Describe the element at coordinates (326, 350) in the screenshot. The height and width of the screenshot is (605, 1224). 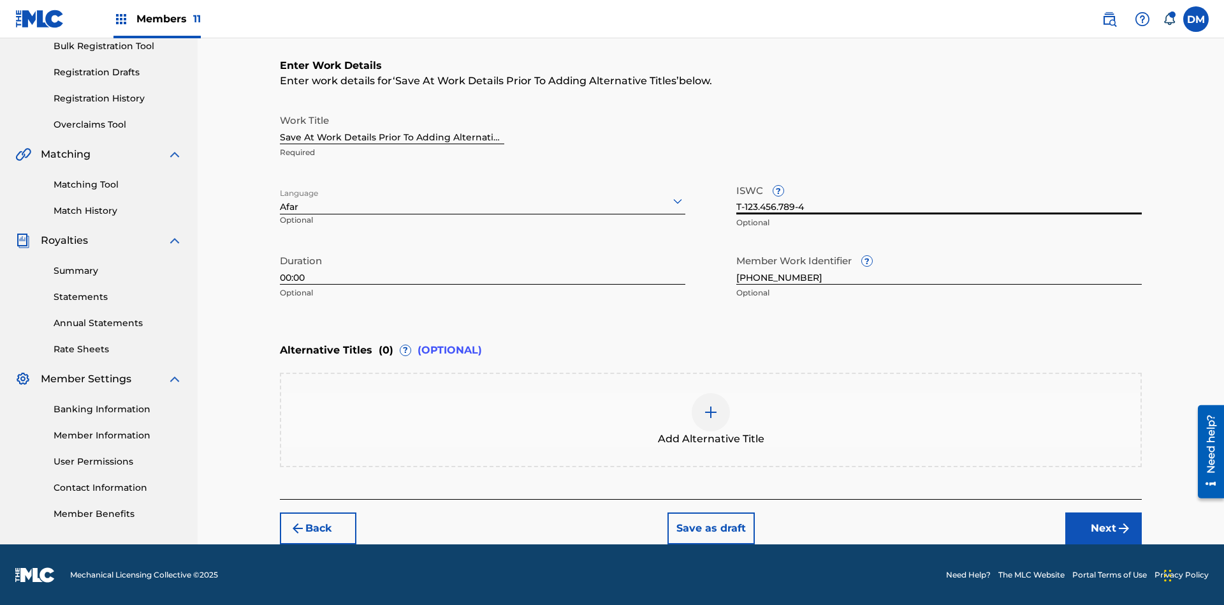
I see `span: Alternative Titles` at that location.